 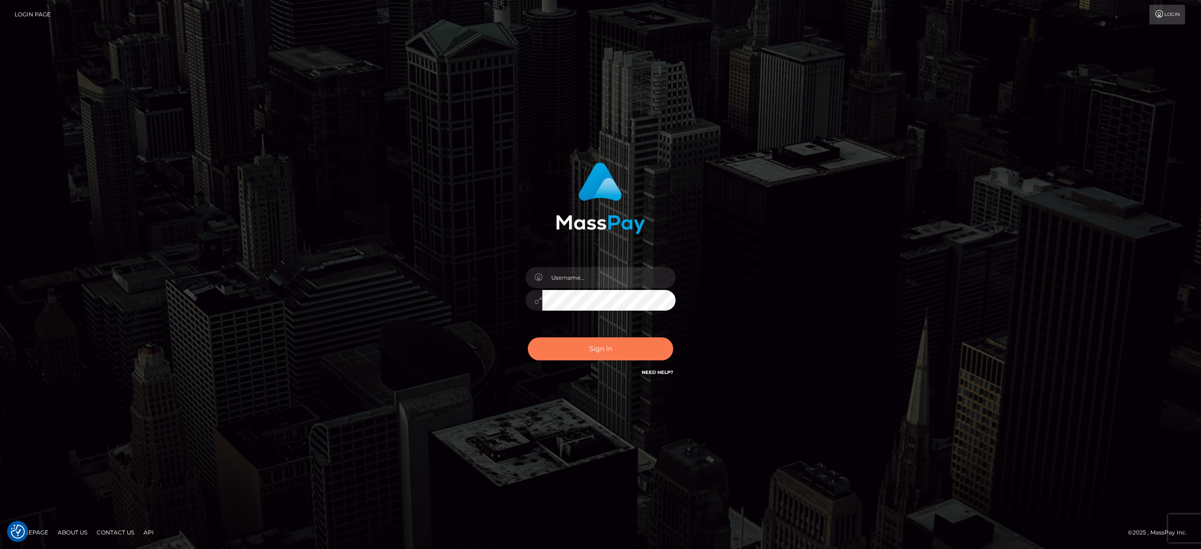 I want to click on a: Need Help?, so click(x=657, y=372).